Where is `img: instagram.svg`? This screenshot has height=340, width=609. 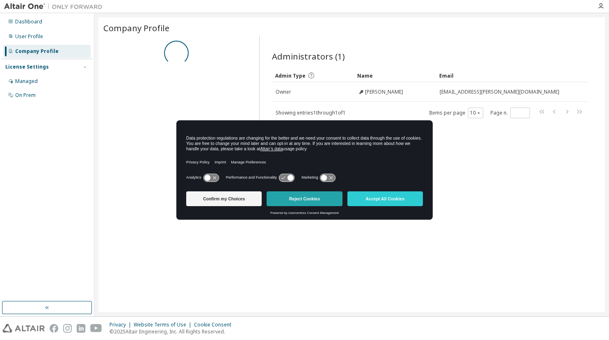 img: instagram.svg is located at coordinates (67, 328).